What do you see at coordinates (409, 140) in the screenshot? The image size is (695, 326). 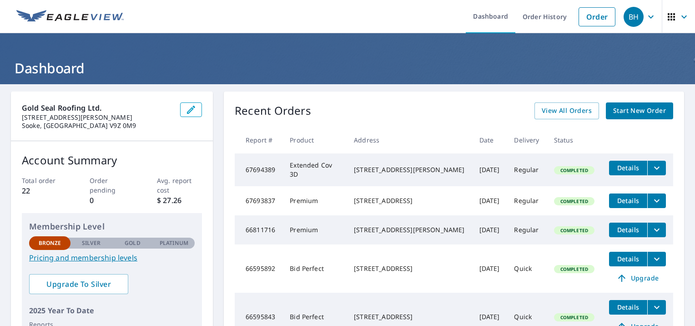 I see `th: Address` at bounding box center [409, 140].